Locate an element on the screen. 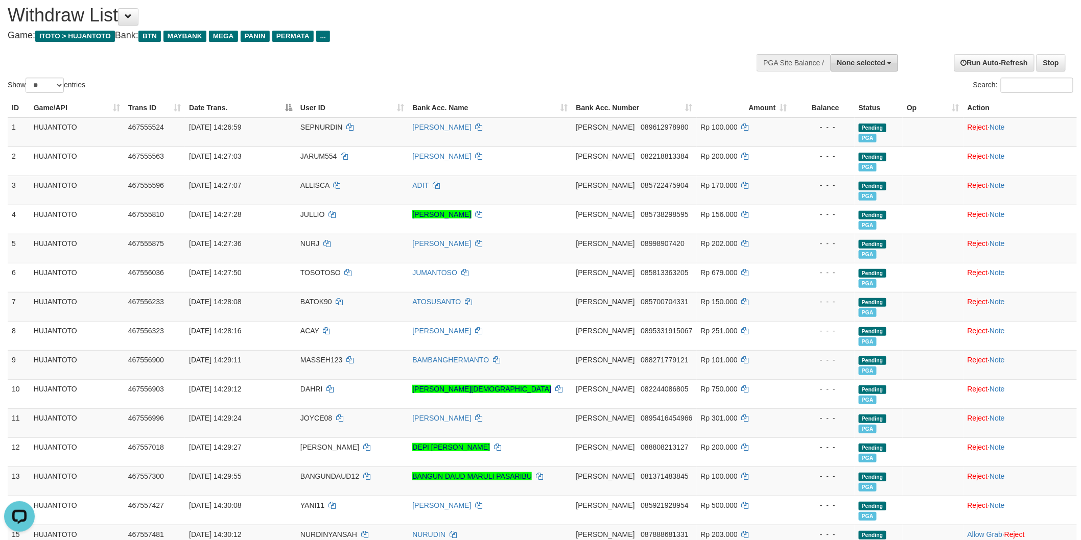 The width and height of the screenshot is (1081, 540). span: JOYCE08 is located at coordinates (316, 418).